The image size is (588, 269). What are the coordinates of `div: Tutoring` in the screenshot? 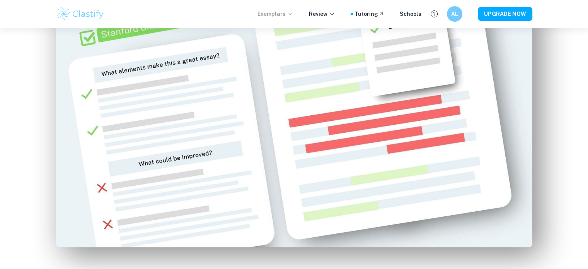 It's located at (369, 14).